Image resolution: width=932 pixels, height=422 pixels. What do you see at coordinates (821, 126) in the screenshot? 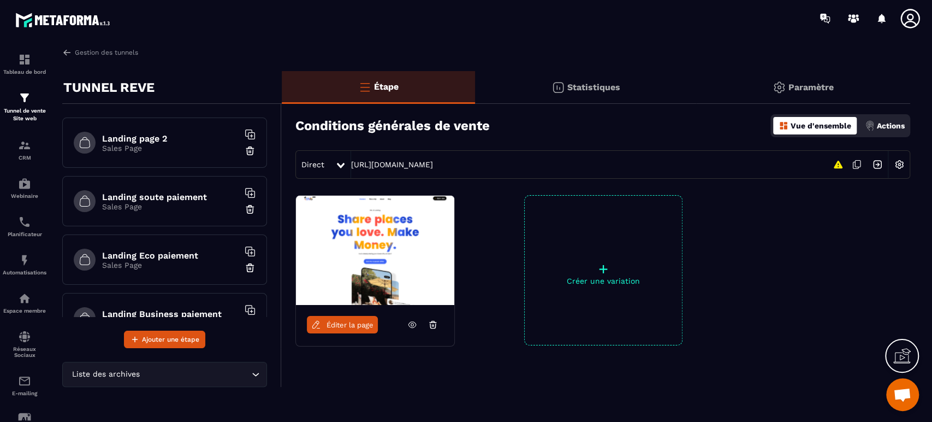
I see `p: Vue d'ensemble` at bounding box center [821, 126].